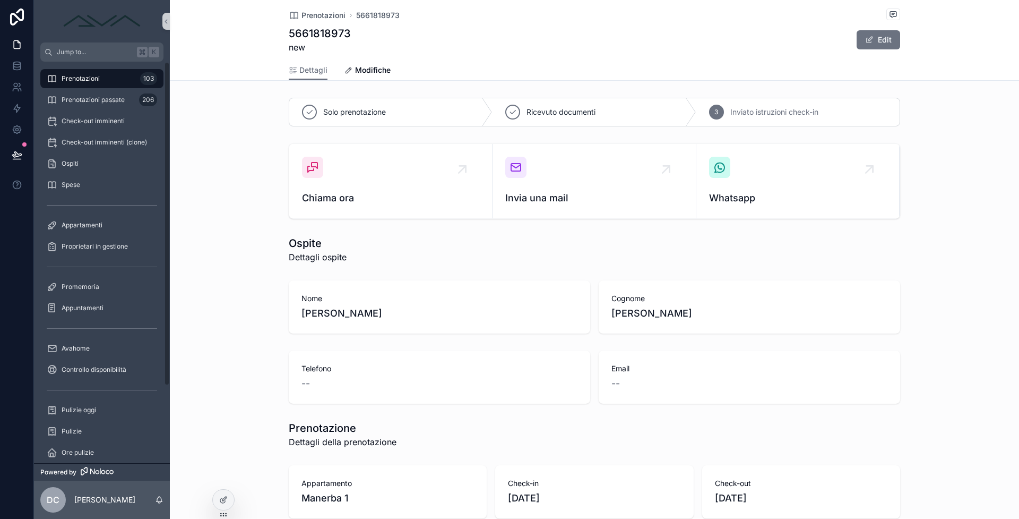  Describe the element at coordinates (102, 287) in the screenshot. I see `a: Promemoria` at that location.